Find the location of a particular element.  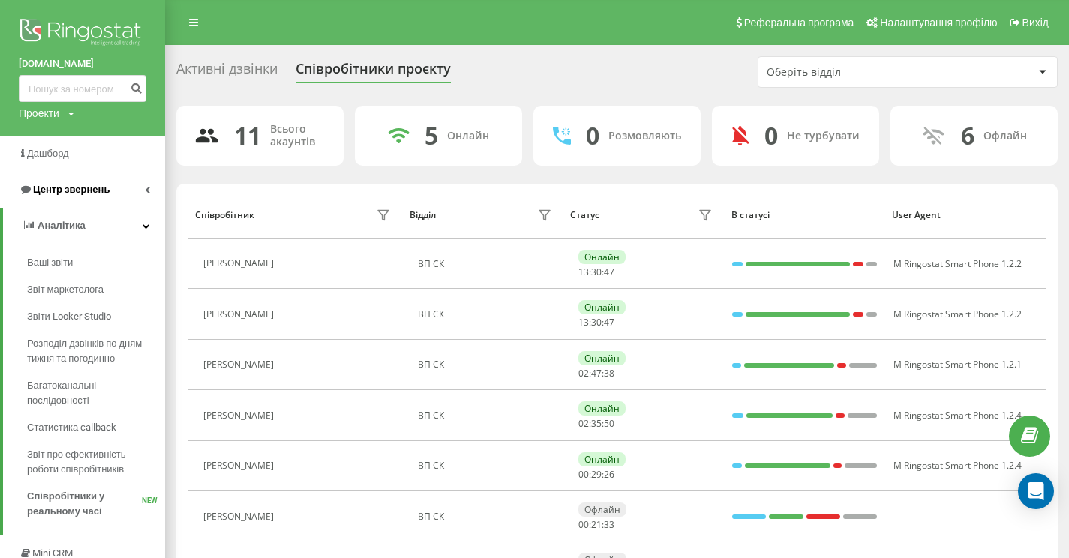

span: Дашборд is located at coordinates (48, 153).